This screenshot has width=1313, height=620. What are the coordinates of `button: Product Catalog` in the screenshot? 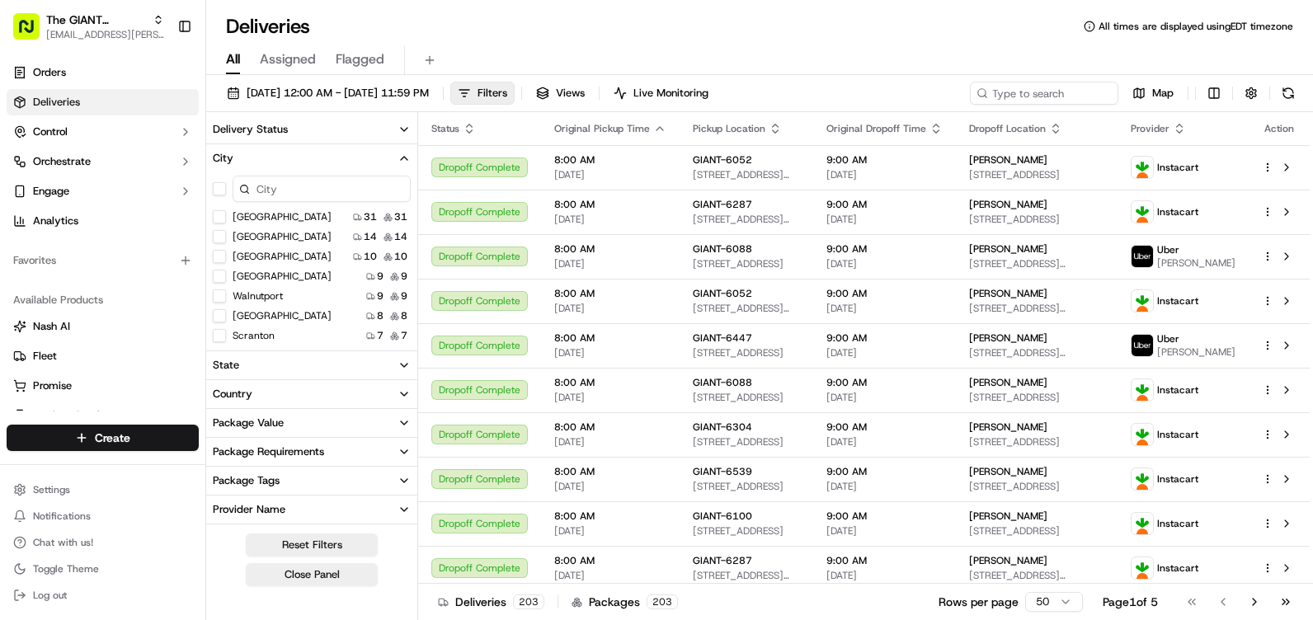 It's located at (102, 416).